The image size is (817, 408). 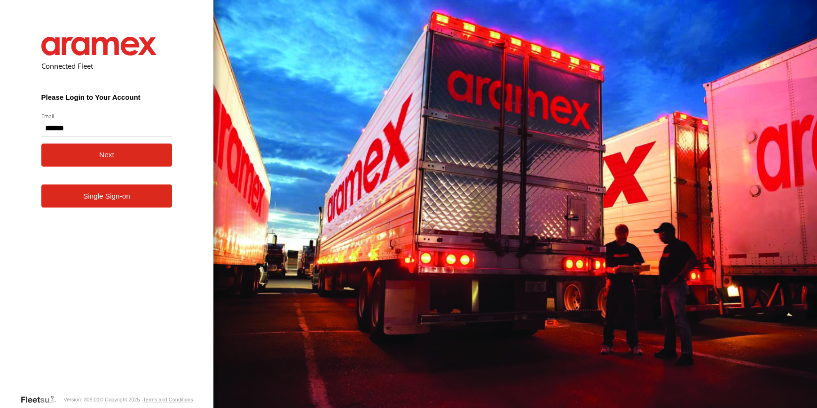 What do you see at coordinates (107, 196) in the screenshot?
I see `a: Single Sign-on` at bounding box center [107, 196].